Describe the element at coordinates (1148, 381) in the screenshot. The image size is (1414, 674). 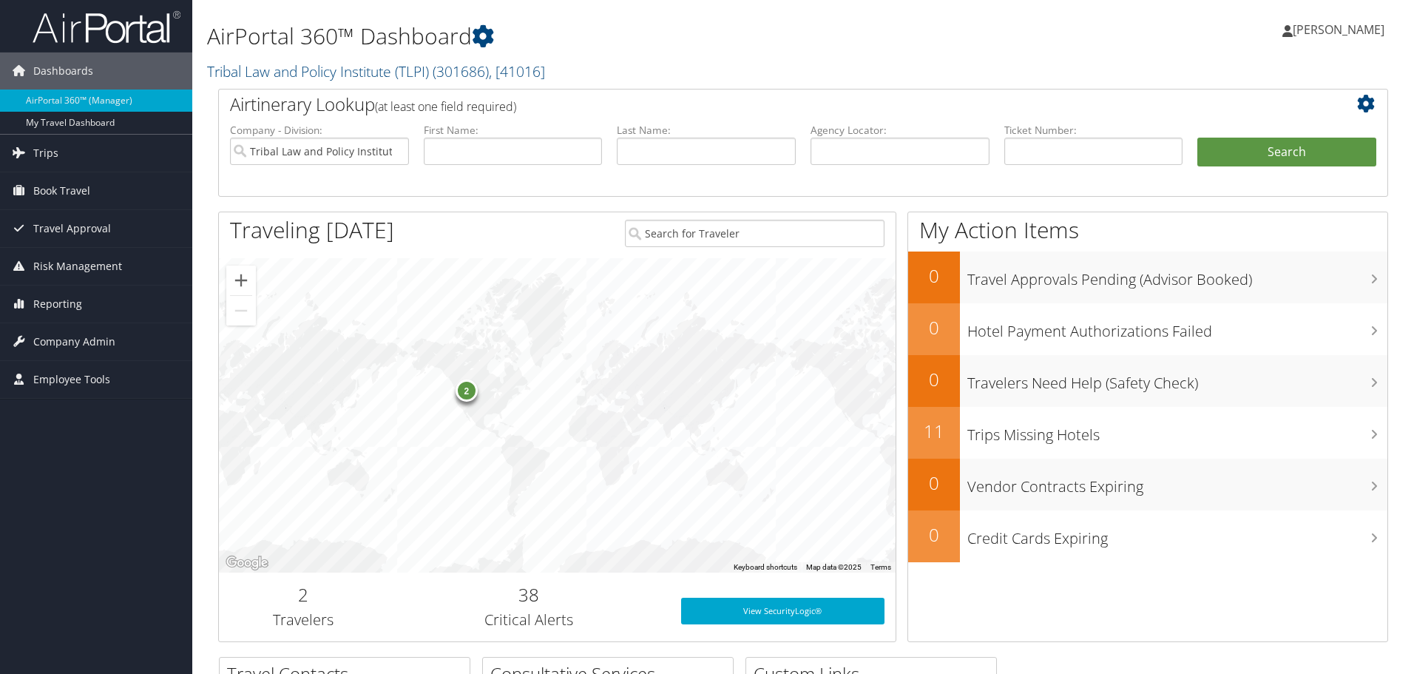
I see `a: 0Travelers Need Help (Safety Check)` at that location.